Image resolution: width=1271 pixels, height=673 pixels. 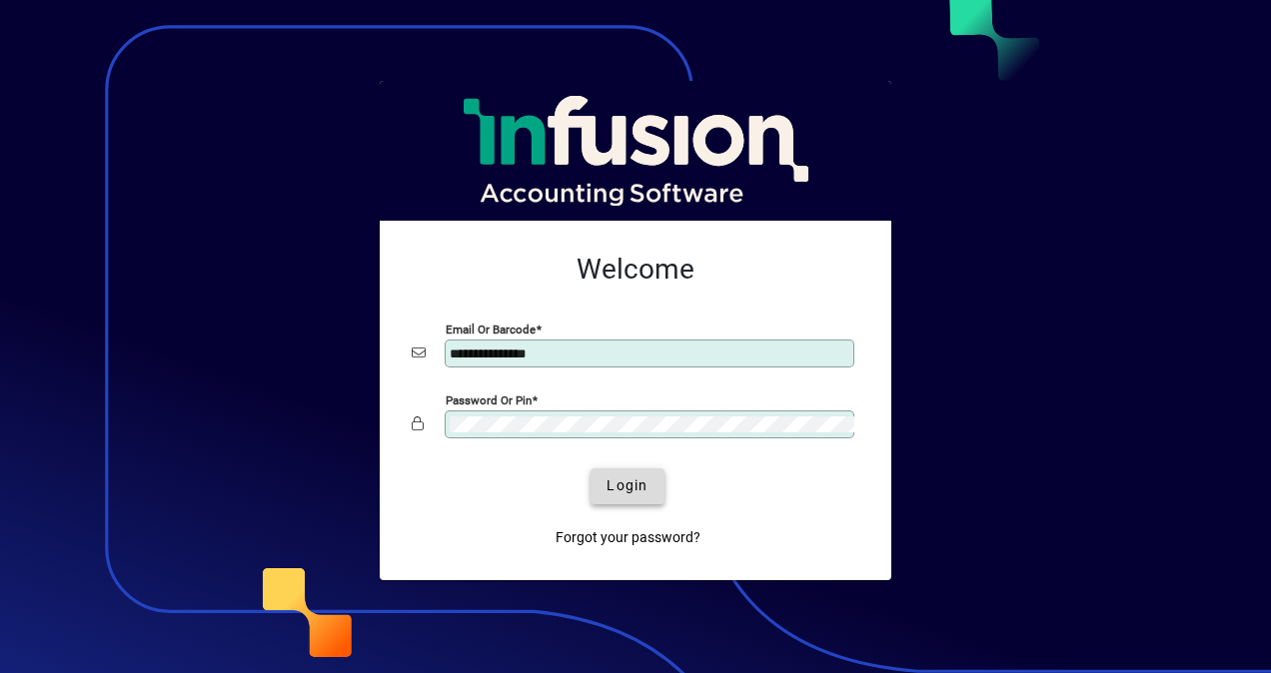 I want to click on mat-label: Email or Barcode, so click(x=490, y=329).